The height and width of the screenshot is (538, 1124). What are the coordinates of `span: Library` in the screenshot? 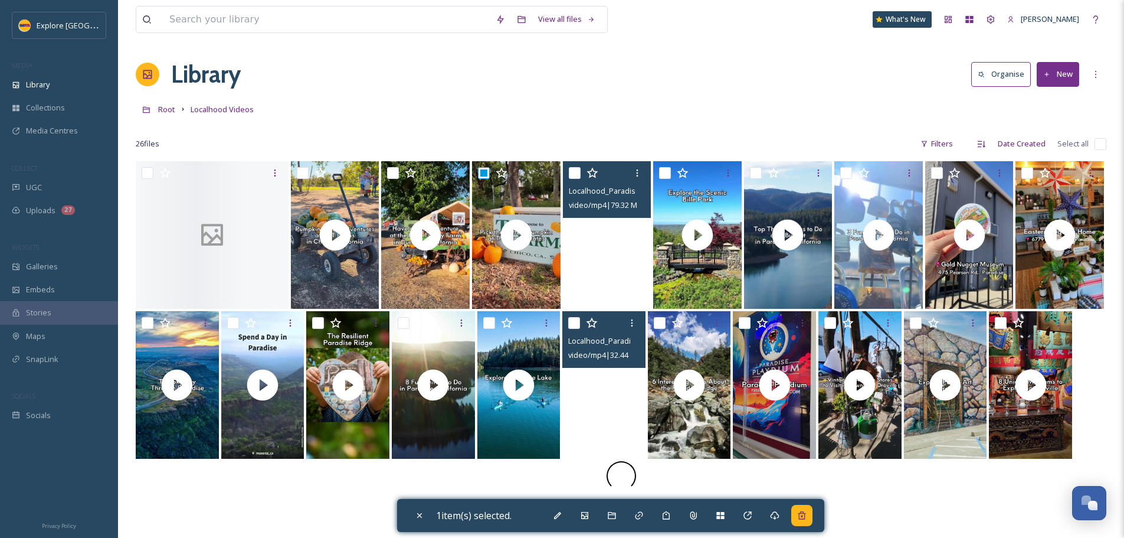 It's located at (38, 84).